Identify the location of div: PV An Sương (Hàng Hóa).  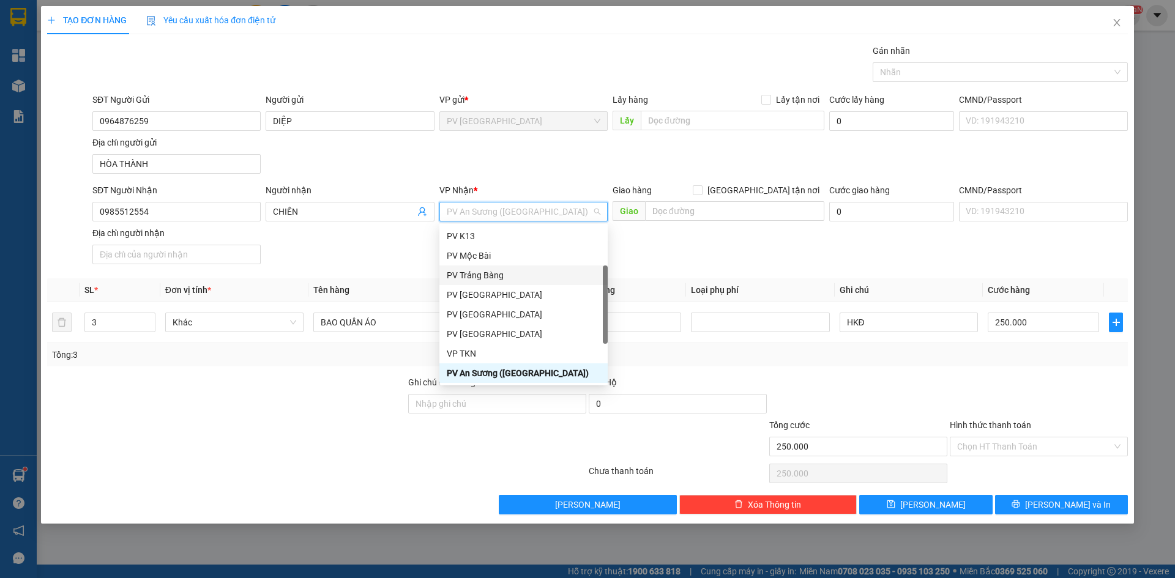
(523, 373).